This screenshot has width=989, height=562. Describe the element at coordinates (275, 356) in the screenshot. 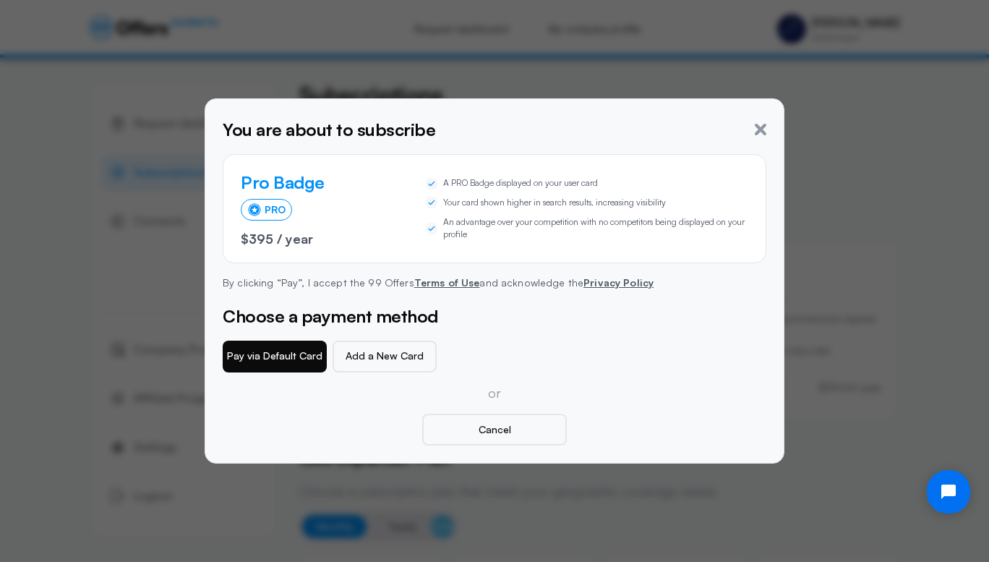

I see `button: Pay via Default Card` at that location.